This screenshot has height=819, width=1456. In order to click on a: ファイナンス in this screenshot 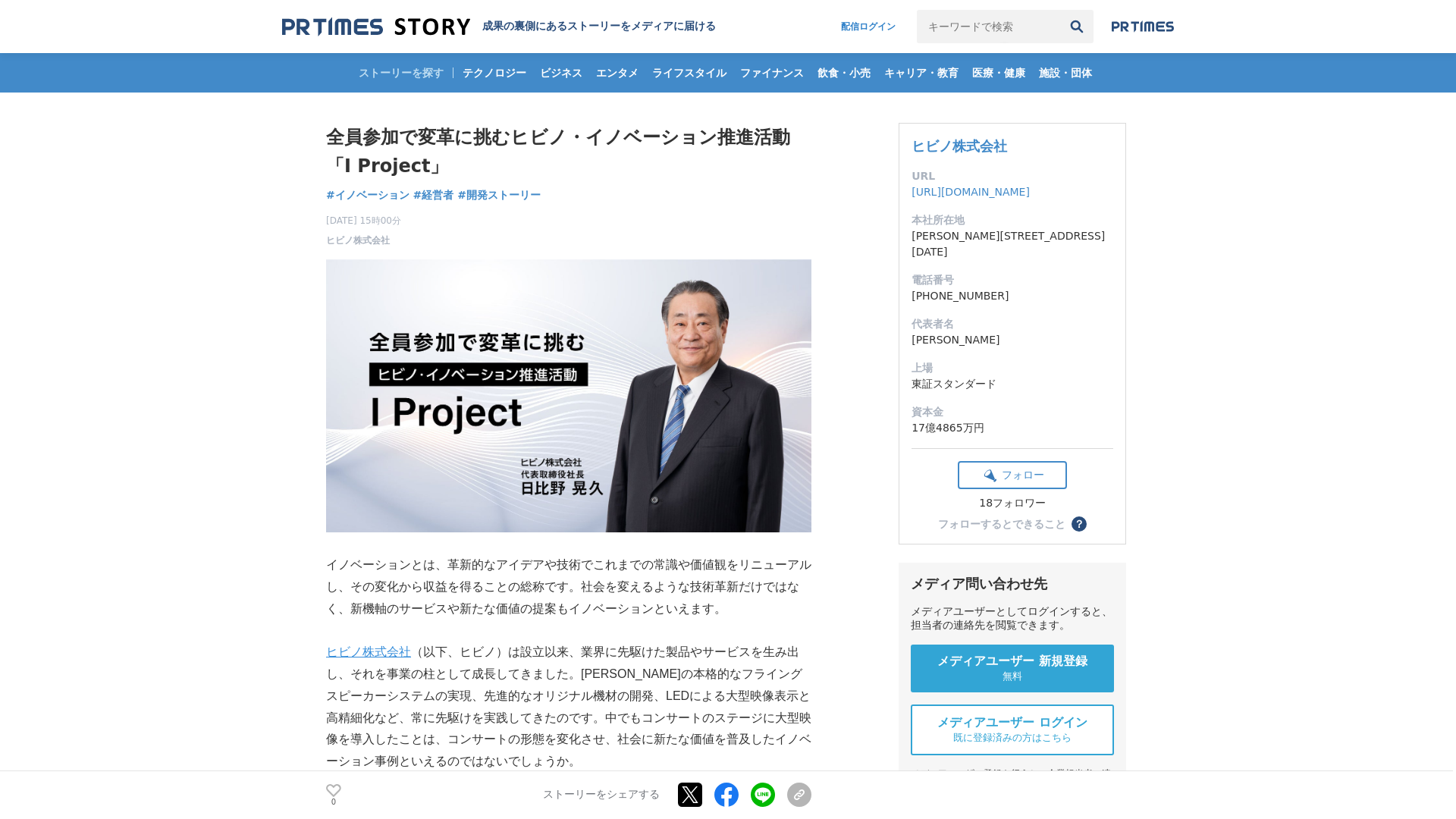, I will do `click(772, 72)`.